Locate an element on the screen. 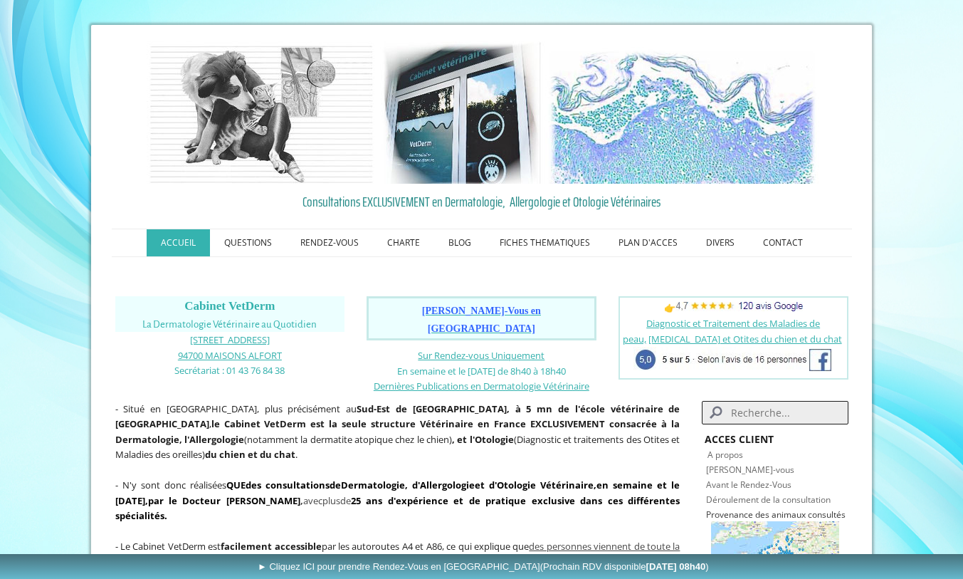  span: La Dermatologie Vétérinaire au Quotidien is located at coordinates (229, 324).